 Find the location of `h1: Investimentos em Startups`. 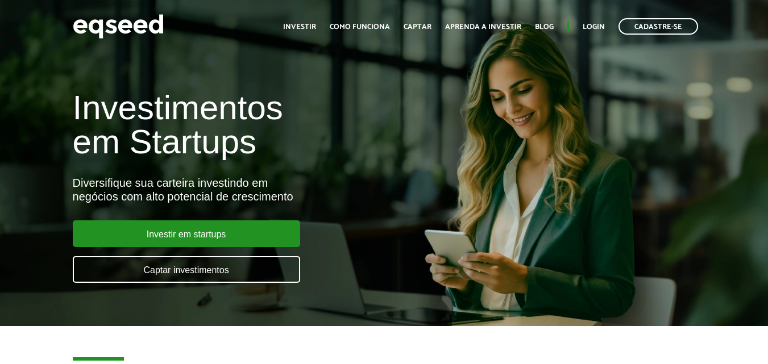

h1: Investimentos em Startups is located at coordinates (256, 125).